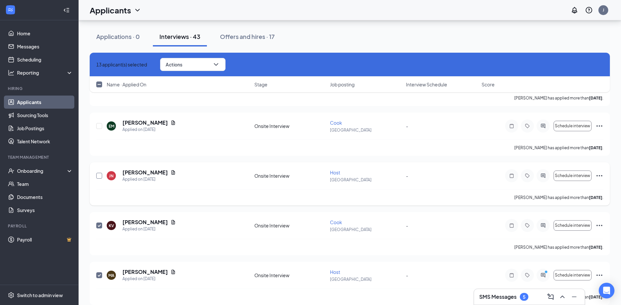  What do you see at coordinates (40, 226) in the screenshot?
I see `div: Payroll` at bounding box center [40, 226].